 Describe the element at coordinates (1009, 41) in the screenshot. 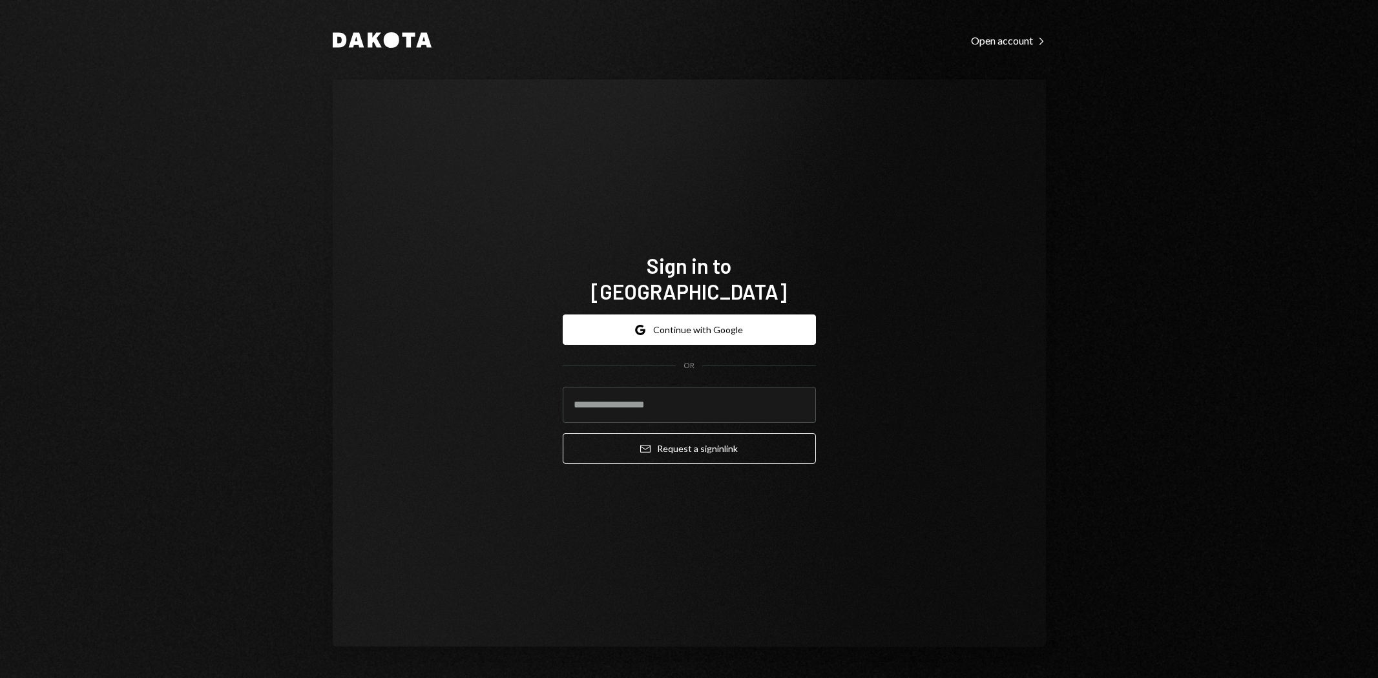

I see `div: Open account` at that location.